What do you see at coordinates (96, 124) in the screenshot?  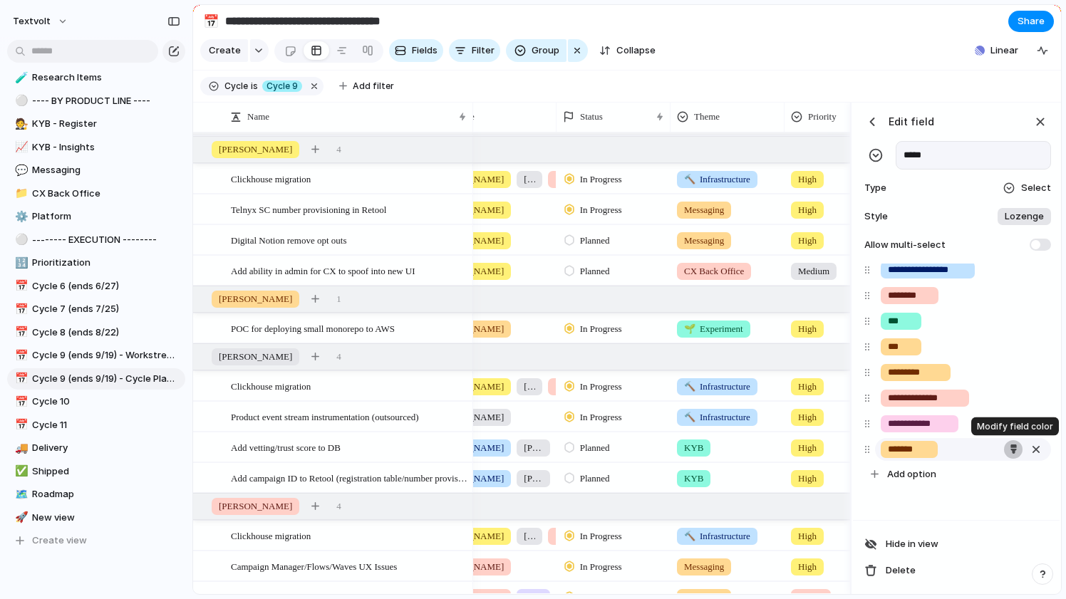 I see `a: 🧑‍⚖️KYB - Register` at bounding box center [96, 124].